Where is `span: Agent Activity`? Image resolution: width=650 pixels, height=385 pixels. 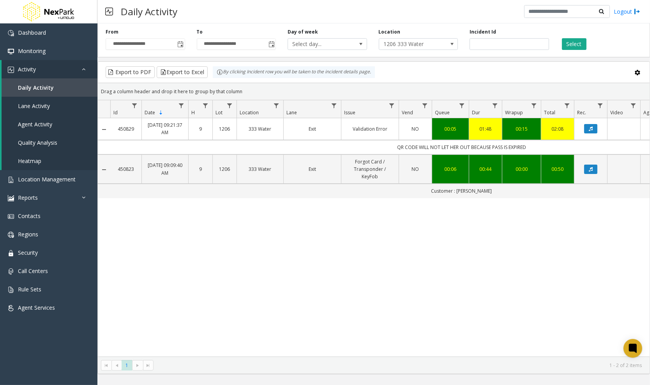 span: Agent Activity is located at coordinates (35, 124).